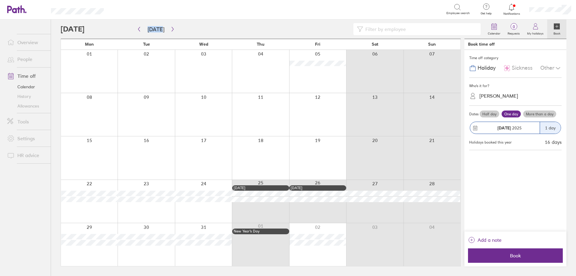 Image resolution: width=576 pixels, height=276 pixels. What do you see at coordinates (26, 138) in the screenshot?
I see `a: Settings` at bounding box center [26, 138].